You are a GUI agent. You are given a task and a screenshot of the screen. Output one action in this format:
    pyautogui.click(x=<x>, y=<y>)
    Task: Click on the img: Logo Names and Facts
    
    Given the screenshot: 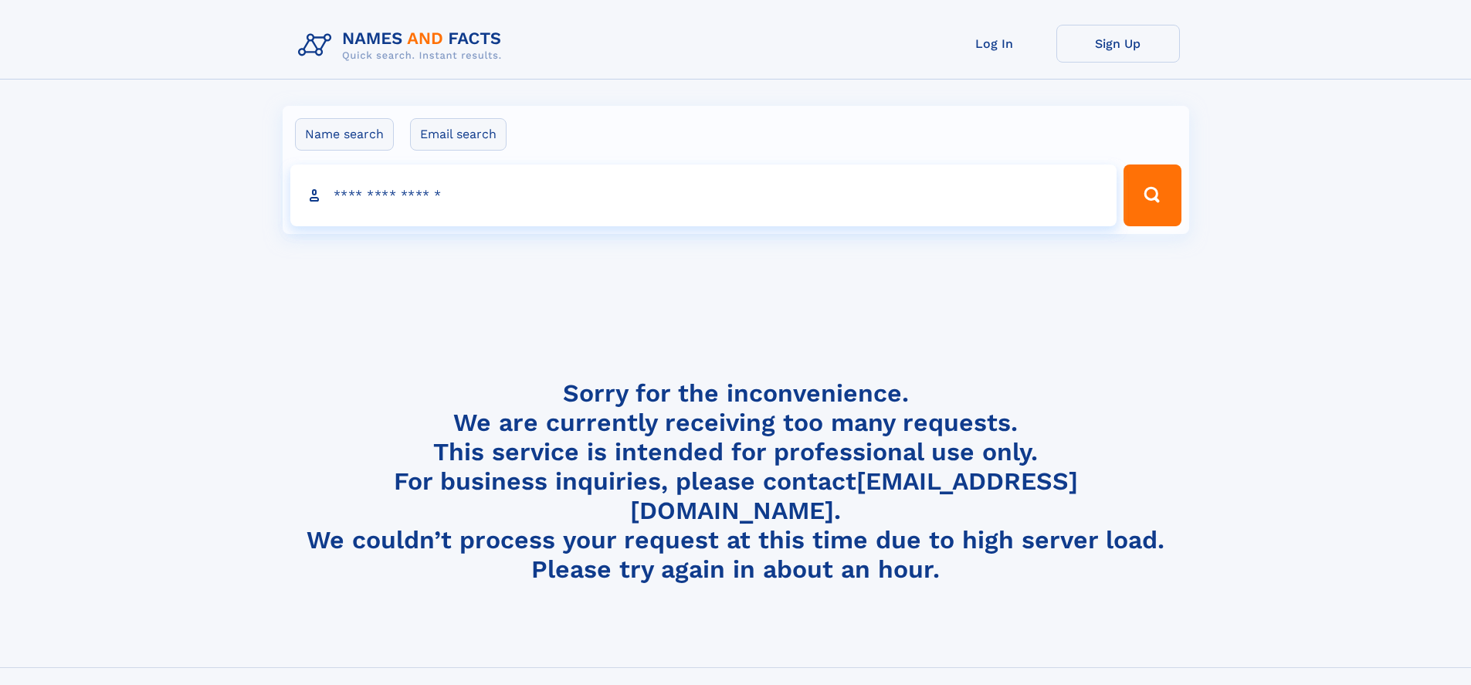 What is the action you would take?
    pyautogui.click(x=403, y=46)
    